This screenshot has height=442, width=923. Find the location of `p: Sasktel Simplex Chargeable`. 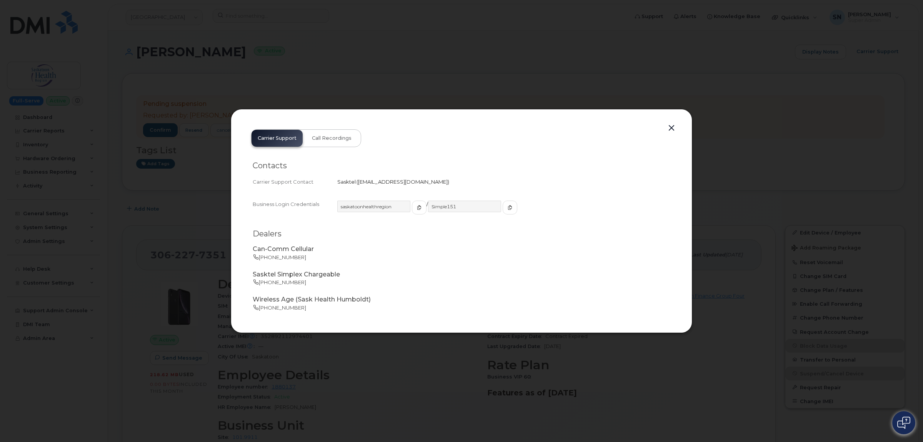

p: Sasktel Simplex Chargeable is located at coordinates (462, 274).